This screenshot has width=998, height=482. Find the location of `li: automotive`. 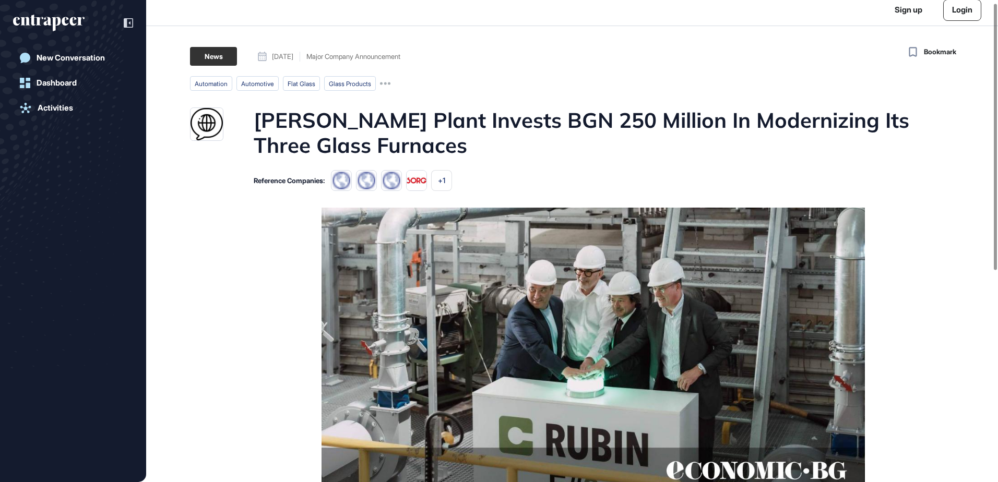

li: automotive is located at coordinates (257, 84).